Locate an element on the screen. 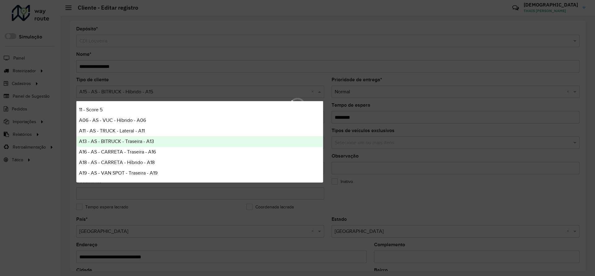  span: 11 - Score 5 is located at coordinates (91, 109).